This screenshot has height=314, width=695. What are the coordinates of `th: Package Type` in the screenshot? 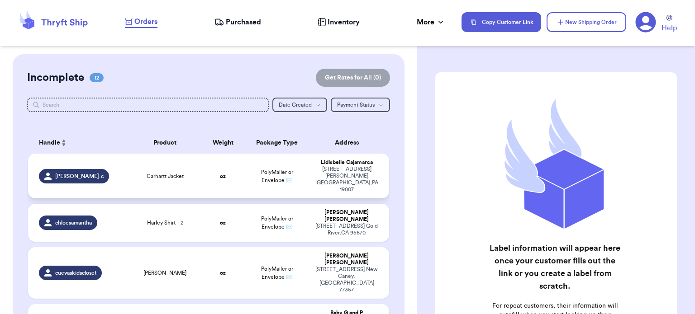 It's located at (277, 143).